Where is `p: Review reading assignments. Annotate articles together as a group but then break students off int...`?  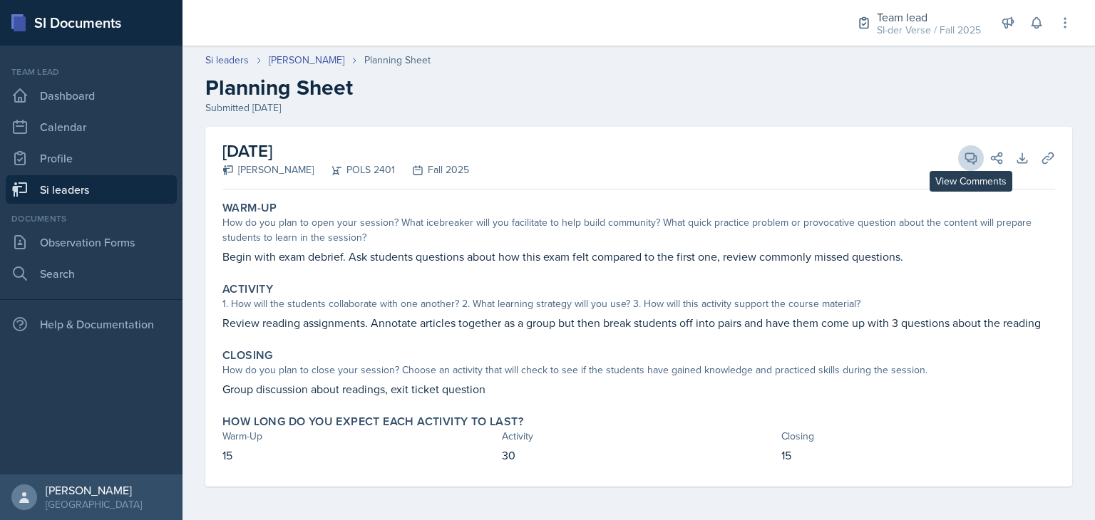
p: Review reading assignments. Annotate articles together as a group but then break students off int... is located at coordinates (639, 323).